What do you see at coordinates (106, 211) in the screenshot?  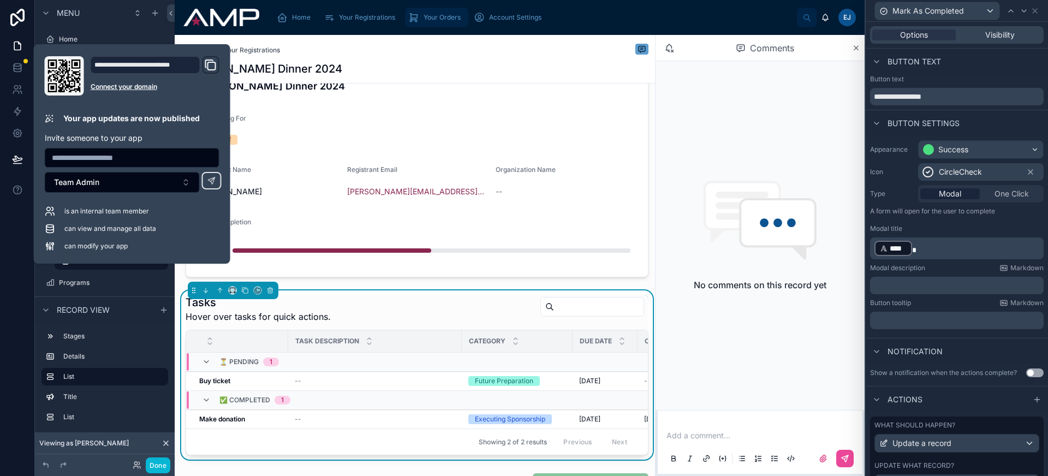 I see `span: is an internal team member` at bounding box center [106, 211].